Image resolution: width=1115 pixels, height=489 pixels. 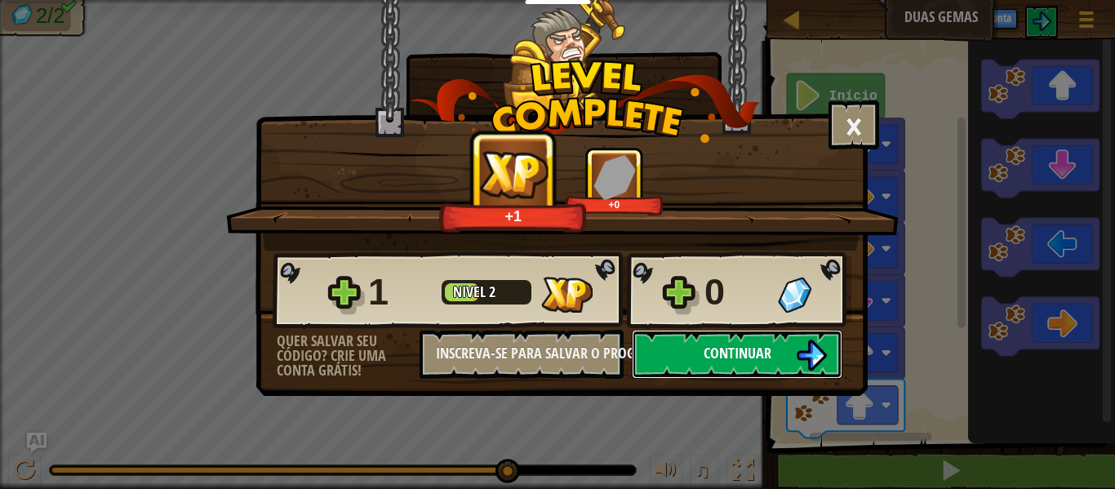 What do you see at coordinates (737, 353) in the screenshot?
I see `span: Continuar` at bounding box center [737, 353].